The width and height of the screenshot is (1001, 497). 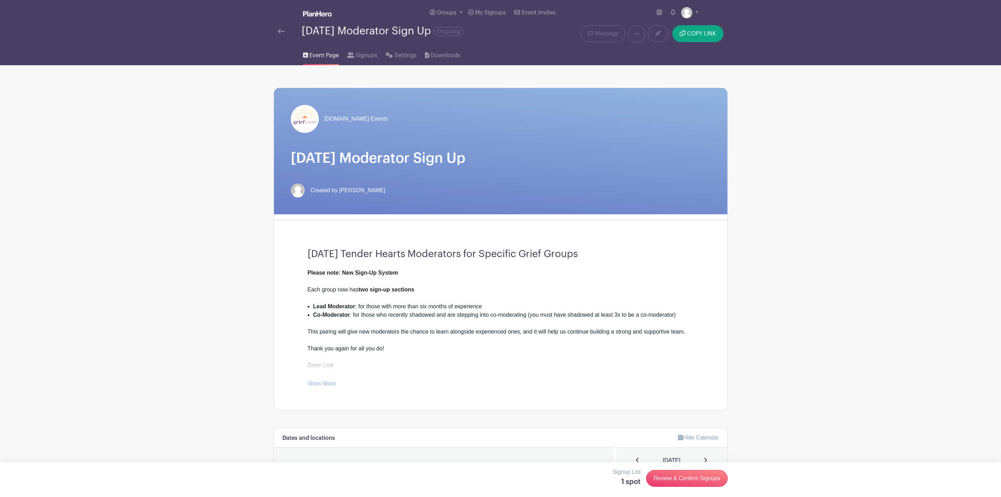 What do you see at coordinates (698, 34) in the screenshot?
I see `button: COPY LINK` at bounding box center [698, 34].